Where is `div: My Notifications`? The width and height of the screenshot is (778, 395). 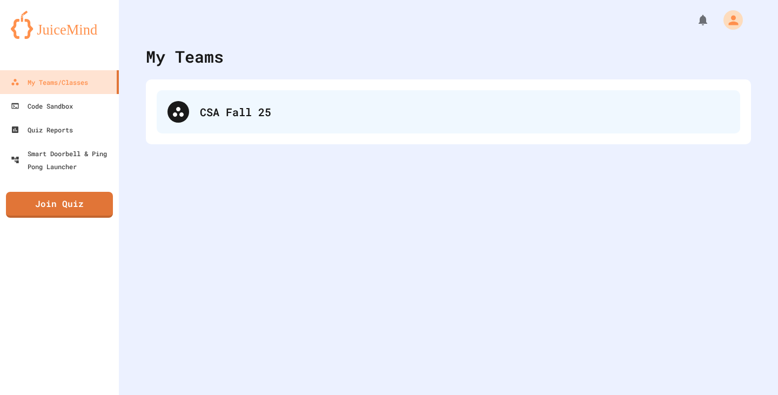
div: My Notifications is located at coordinates (695, 20).